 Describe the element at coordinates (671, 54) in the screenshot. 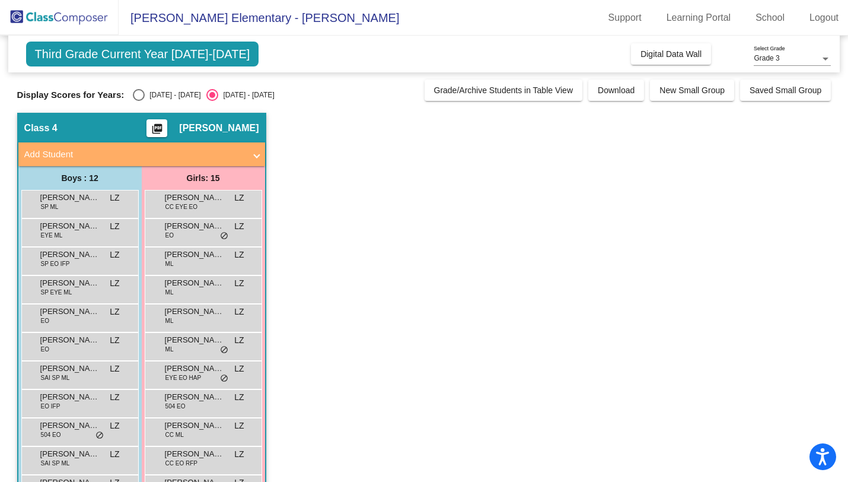

I see `span: Digital Data Wall` at that location.